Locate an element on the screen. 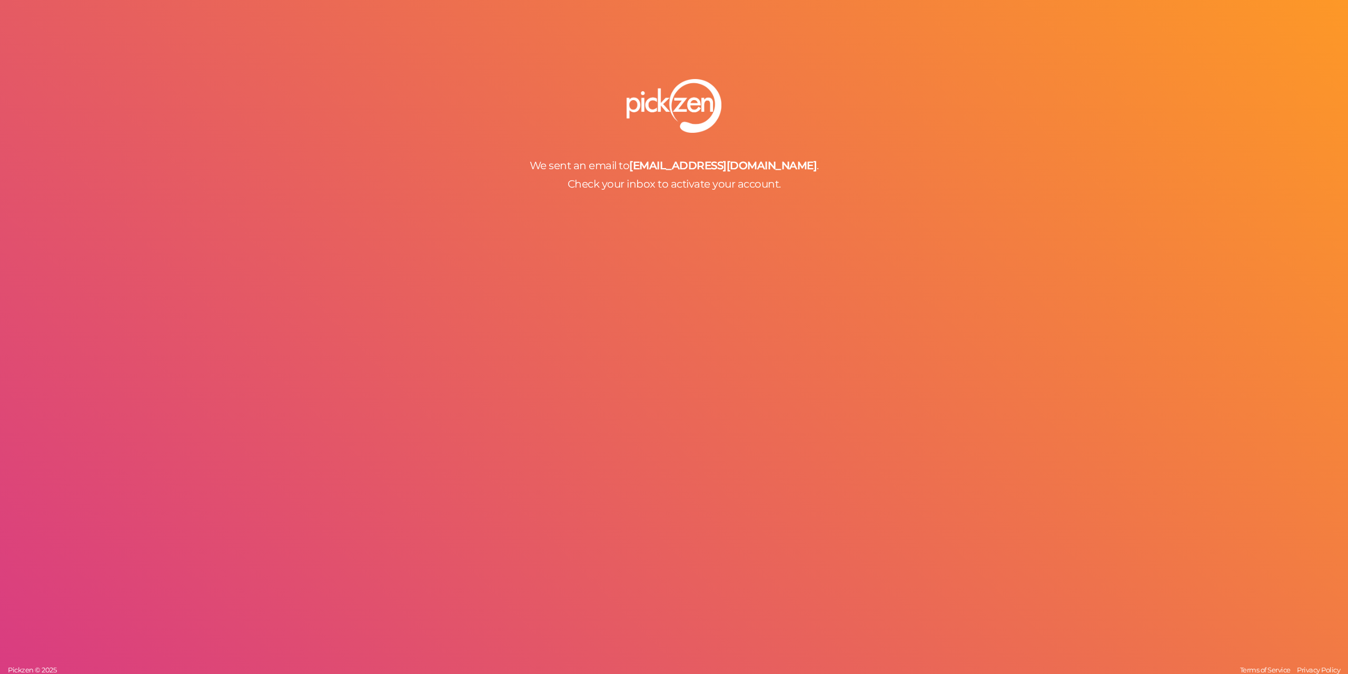 This screenshot has width=1348, height=674. a: Privacy Policy is located at coordinates (1319, 669).